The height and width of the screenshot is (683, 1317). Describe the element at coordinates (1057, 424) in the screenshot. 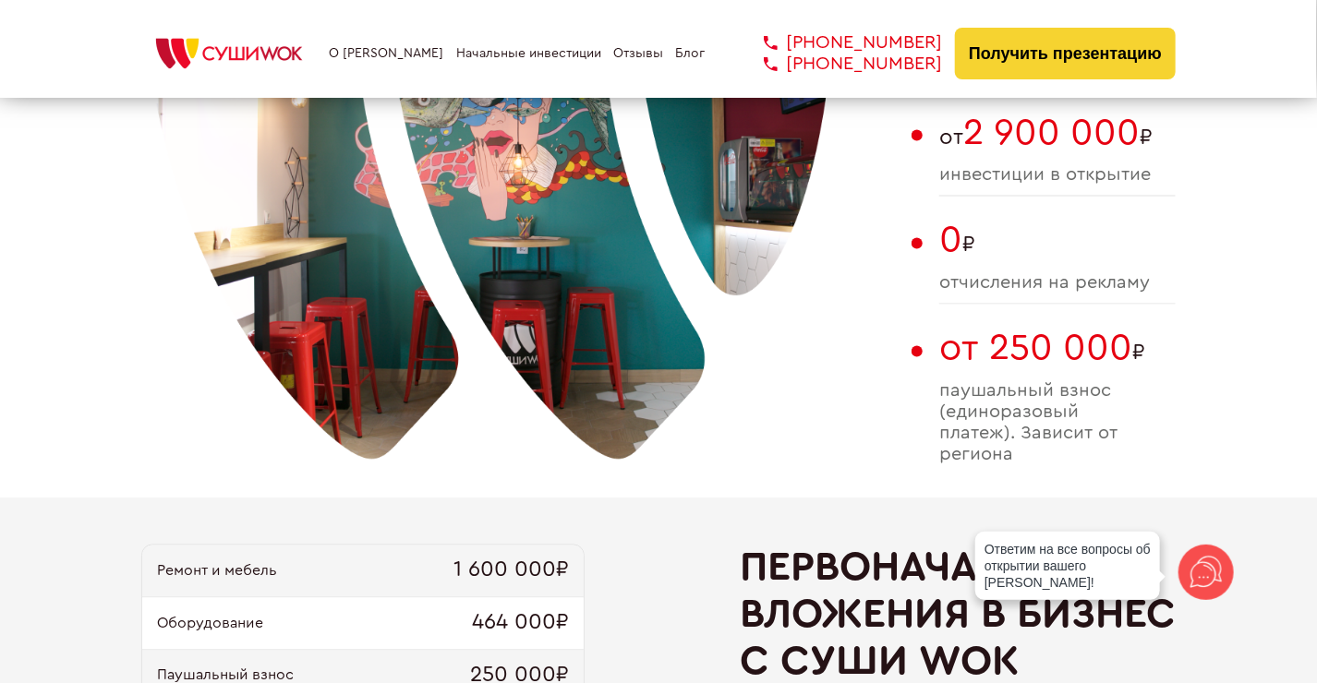

I see `span: паушальный взнос (единоразовый платеж). Зависит от региона` at that location.